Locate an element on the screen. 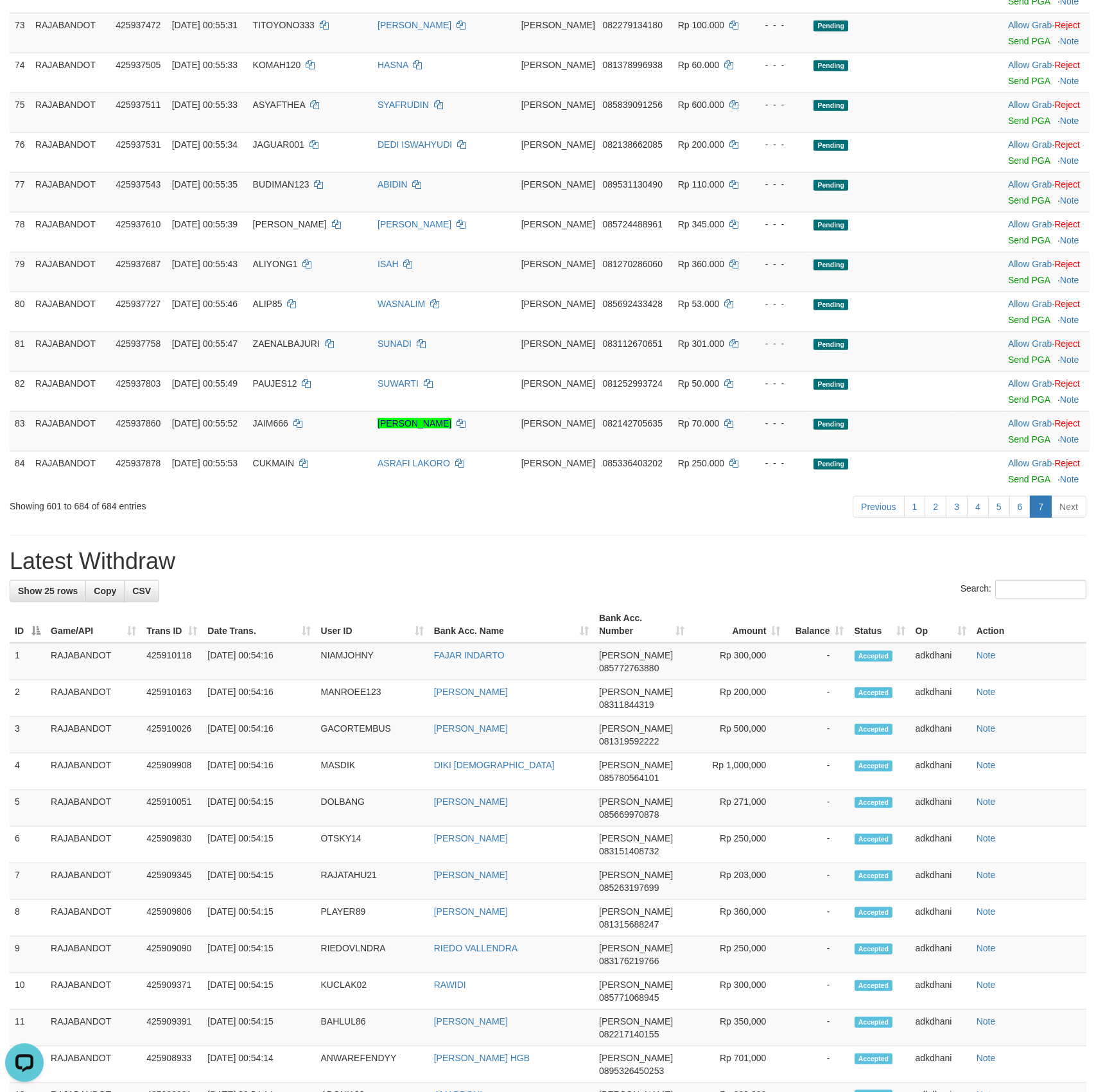  span: Rp 70.000 is located at coordinates (699, 423).